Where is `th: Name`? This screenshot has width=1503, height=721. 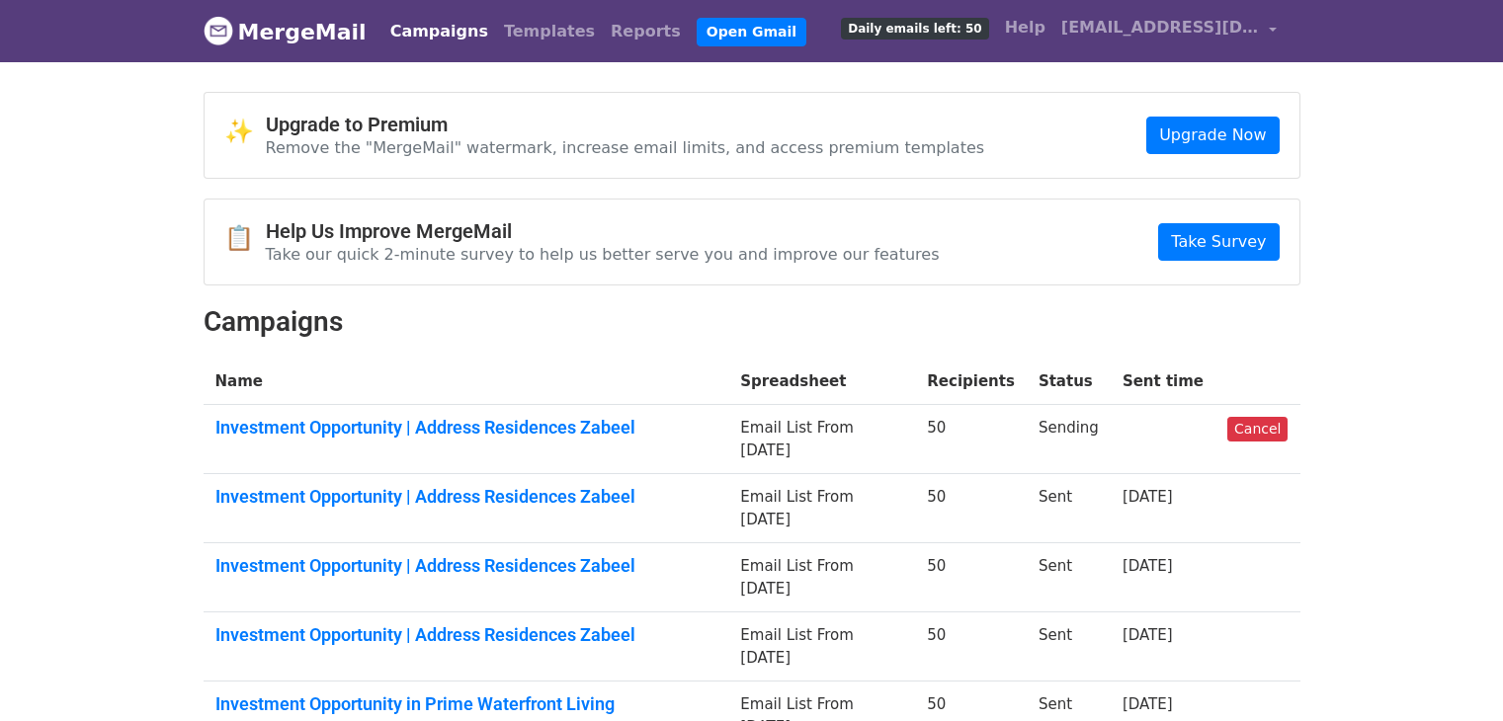
th: Name is located at coordinates (466, 382).